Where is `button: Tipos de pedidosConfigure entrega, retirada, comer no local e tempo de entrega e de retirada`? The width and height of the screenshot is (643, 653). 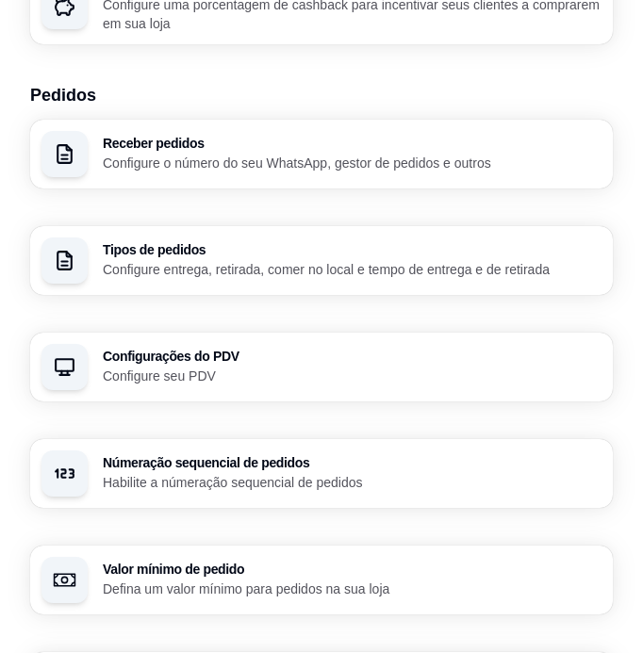 button: Tipos de pedidosConfigure entrega, retirada, comer no local e tempo de entrega e de retirada is located at coordinates (321, 260).